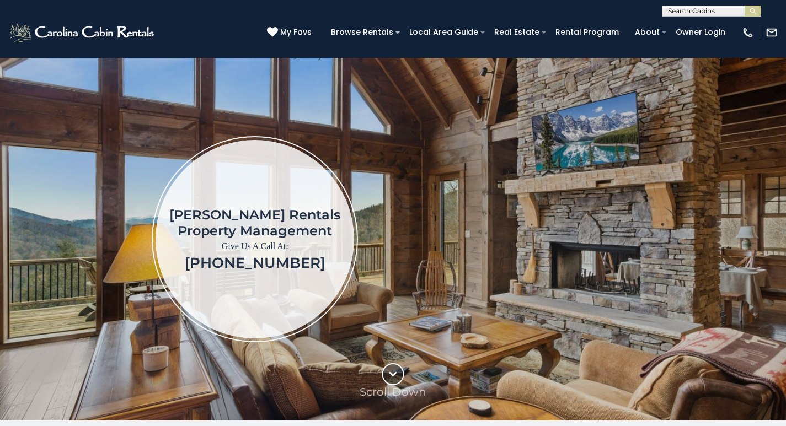  What do you see at coordinates (83, 33) in the screenshot?
I see `img: White-1-2.png` at bounding box center [83, 33].